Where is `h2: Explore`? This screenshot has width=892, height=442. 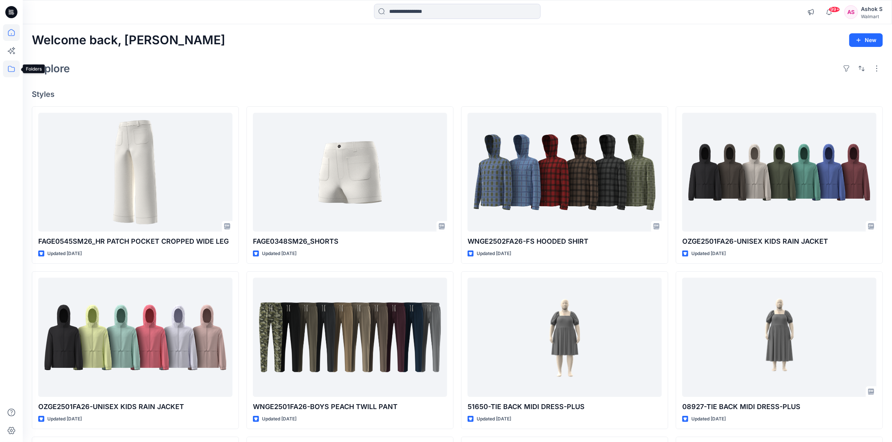 h2: Explore is located at coordinates (51, 68).